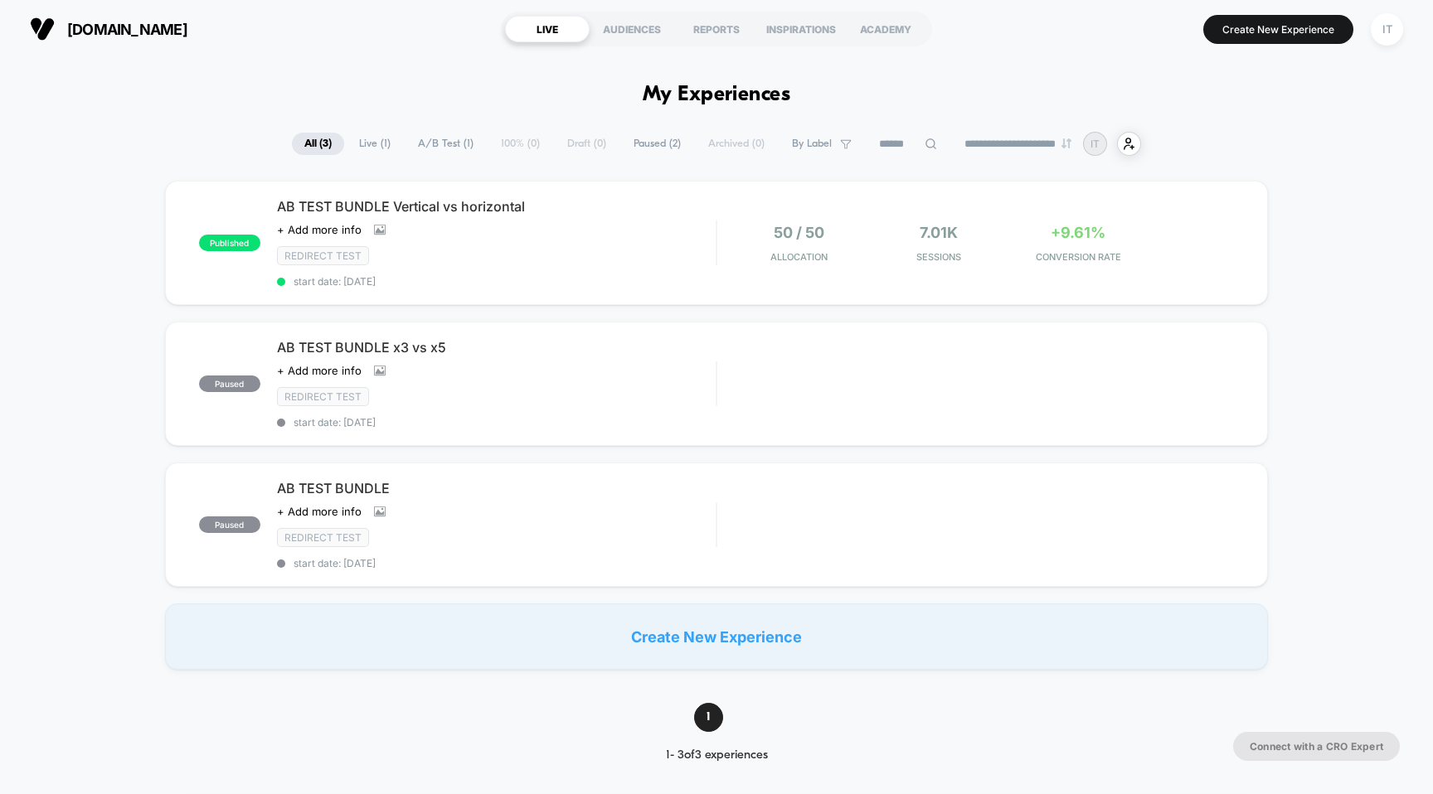 Image resolution: width=1433 pixels, height=794 pixels. Describe the element at coordinates (716, 755) in the screenshot. I see `div: 1 - 3 of 3 experiences` at that location.